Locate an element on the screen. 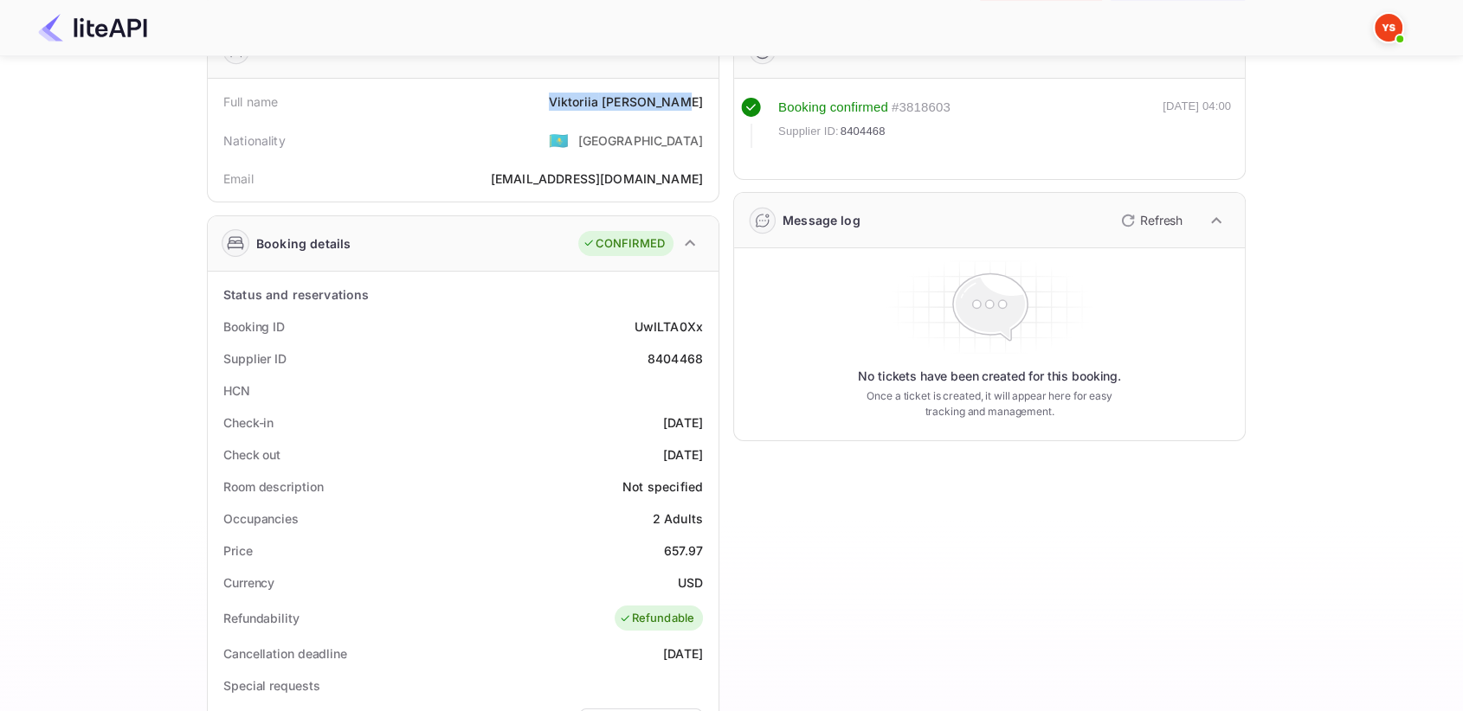 Image resolution: width=1463 pixels, height=711 pixels. p: Once a ticket is created, it will appear here for easy tracking and management. is located at coordinates (989, 404).